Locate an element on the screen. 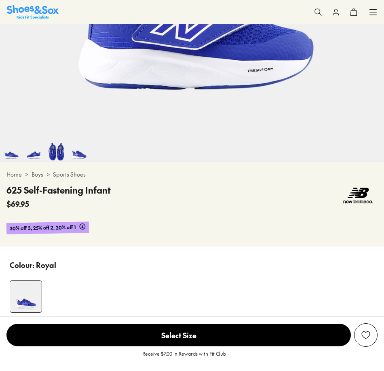  a: Boys is located at coordinates (37, 174).